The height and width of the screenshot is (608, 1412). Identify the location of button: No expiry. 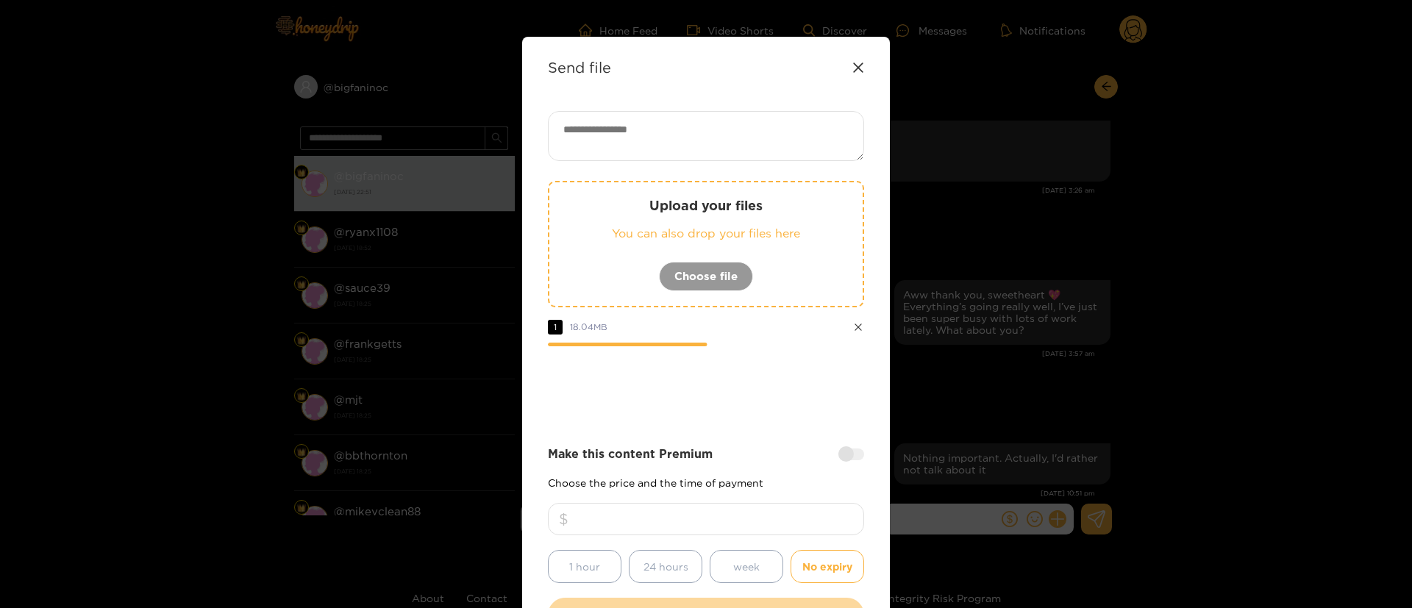
(827, 566).